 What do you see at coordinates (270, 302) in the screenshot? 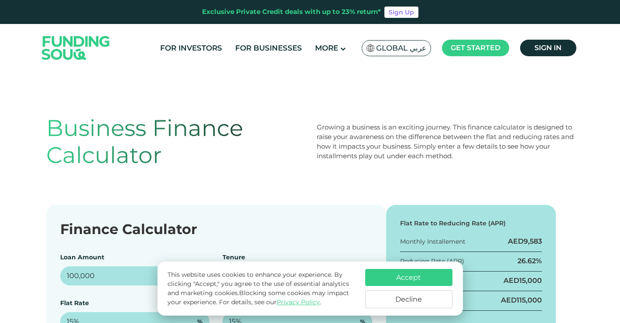
I see `span: For details, see our .` at bounding box center [270, 302].